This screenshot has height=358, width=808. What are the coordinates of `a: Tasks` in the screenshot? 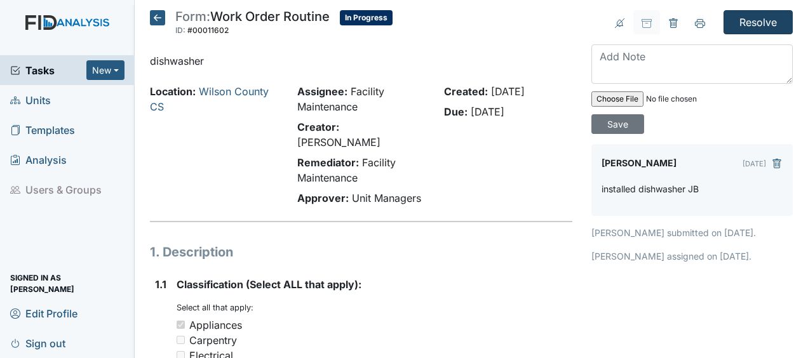 It's located at (48, 70).